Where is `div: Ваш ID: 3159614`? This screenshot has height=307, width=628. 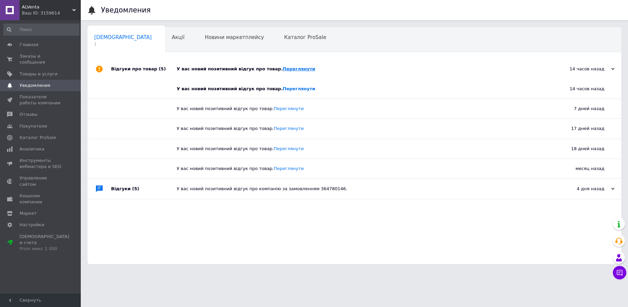 div: Ваш ID: 3159614 is located at coordinates (51, 13).